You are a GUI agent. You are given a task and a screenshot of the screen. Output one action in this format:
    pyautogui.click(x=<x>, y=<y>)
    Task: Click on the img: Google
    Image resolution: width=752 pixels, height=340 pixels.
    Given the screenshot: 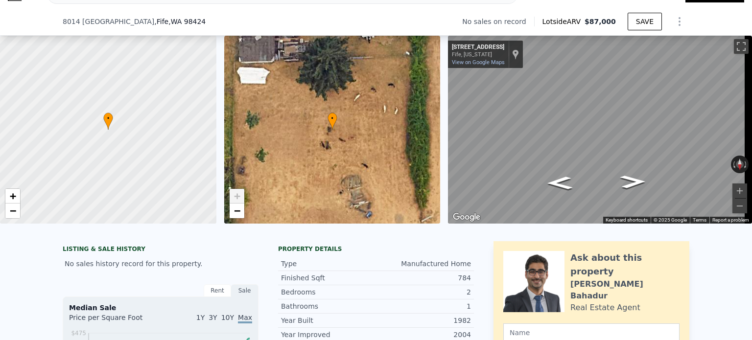 What is the action you would take?
    pyautogui.click(x=466, y=217)
    